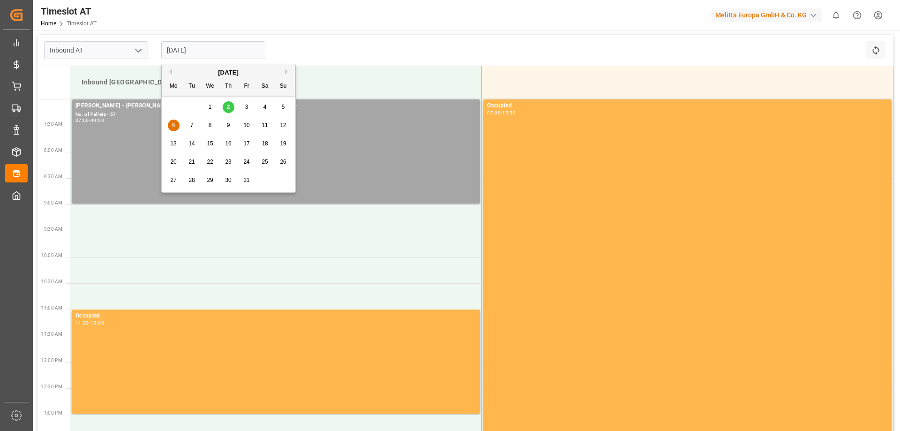 This screenshot has width=900, height=431. Describe the element at coordinates (283, 86) in the screenshot. I see `div: Su` at that location.